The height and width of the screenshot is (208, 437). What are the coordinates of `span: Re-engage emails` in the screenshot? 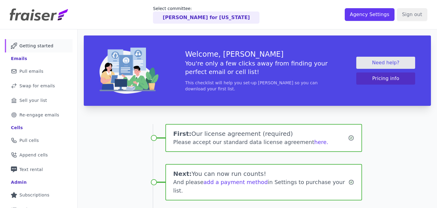 It's located at (39, 115).